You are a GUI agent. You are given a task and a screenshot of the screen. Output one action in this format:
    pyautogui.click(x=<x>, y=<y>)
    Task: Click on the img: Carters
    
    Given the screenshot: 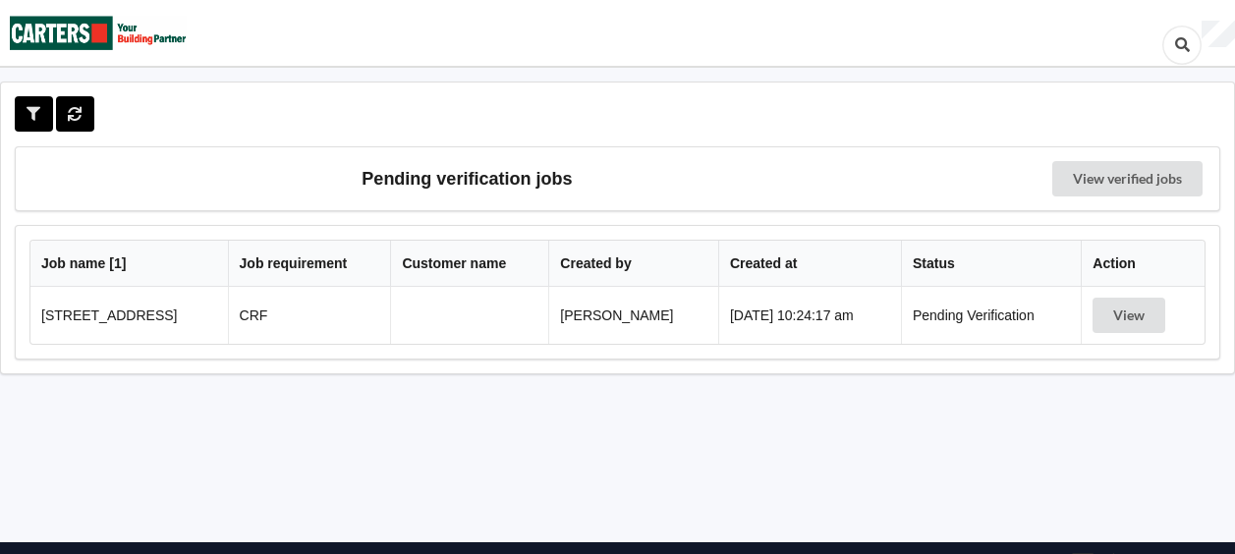 What is the action you would take?
    pyautogui.click(x=98, y=32)
    